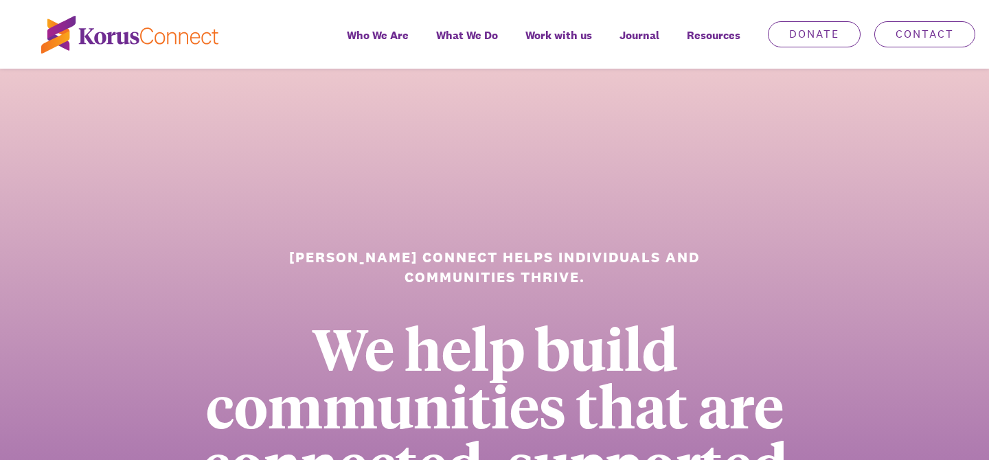  What do you see at coordinates (558, 44) in the screenshot?
I see `a: Work with us` at bounding box center [558, 44].